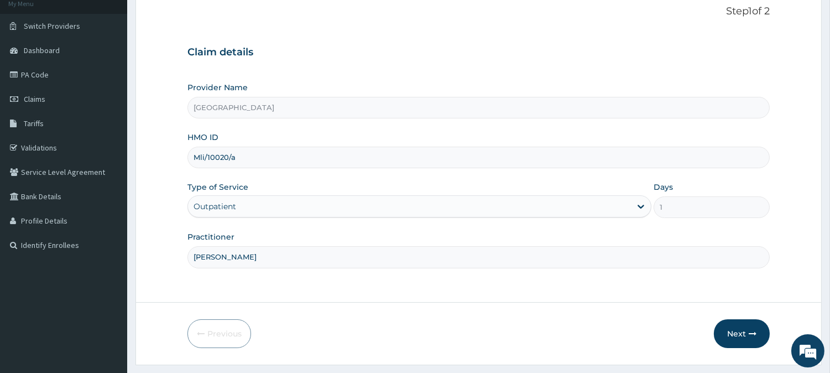 This screenshot has width=830, height=373. I want to click on span: Switch Providers, so click(52, 26).